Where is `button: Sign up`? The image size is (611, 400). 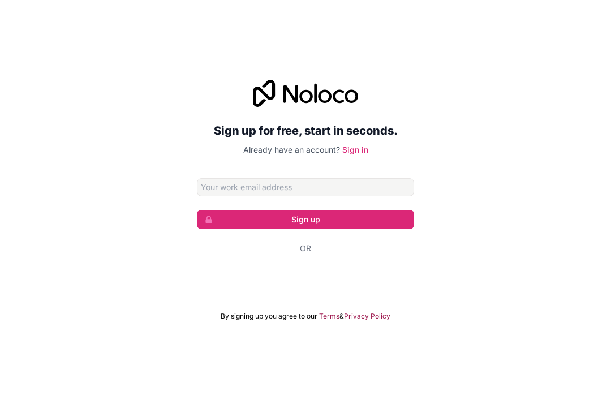
button: Sign up is located at coordinates (305, 219).